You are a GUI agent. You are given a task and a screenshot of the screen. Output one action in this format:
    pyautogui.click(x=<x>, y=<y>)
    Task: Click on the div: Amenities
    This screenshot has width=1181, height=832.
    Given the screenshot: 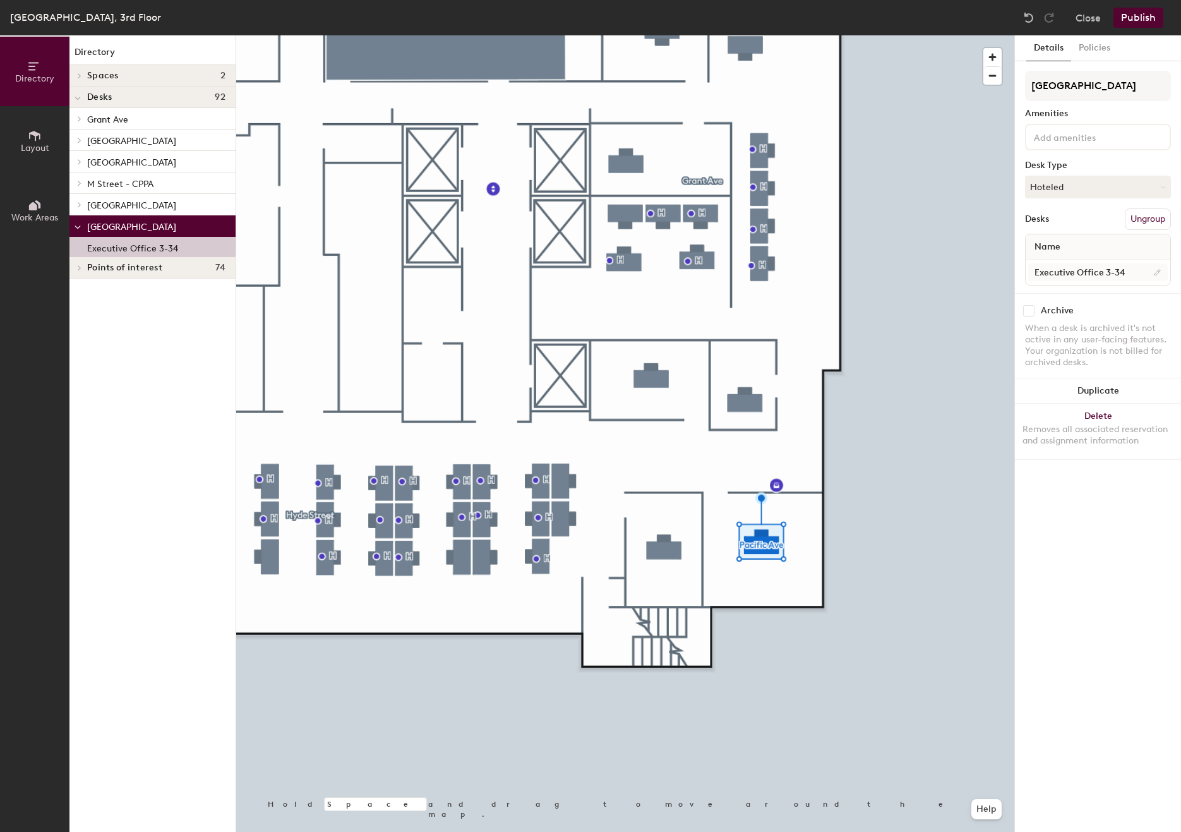 What is the action you would take?
    pyautogui.click(x=1098, y=114)
    